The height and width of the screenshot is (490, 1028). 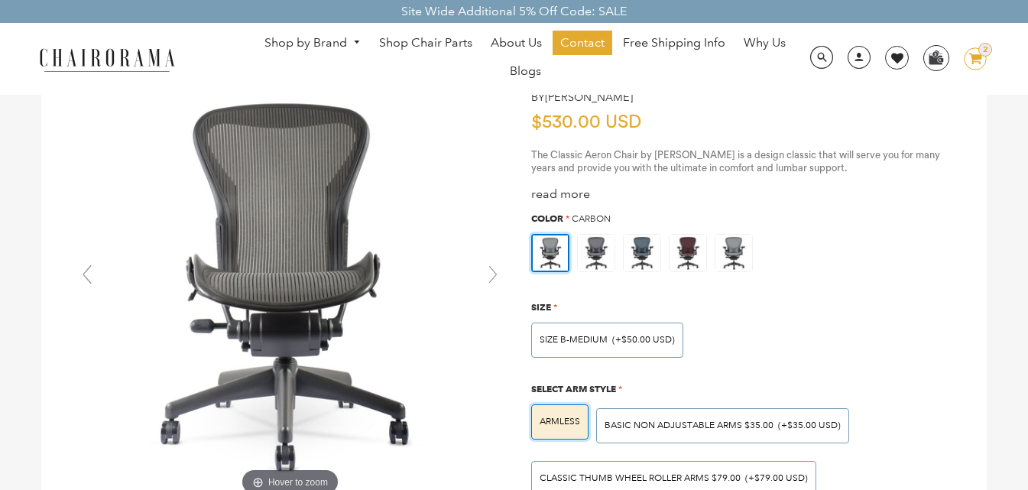 I want to click on img: https://apo-admin.mageworx.com/front/img/chairorama.myshopify.com/934f279385142bb1386b89575167202..., so click(x=642, y=253).